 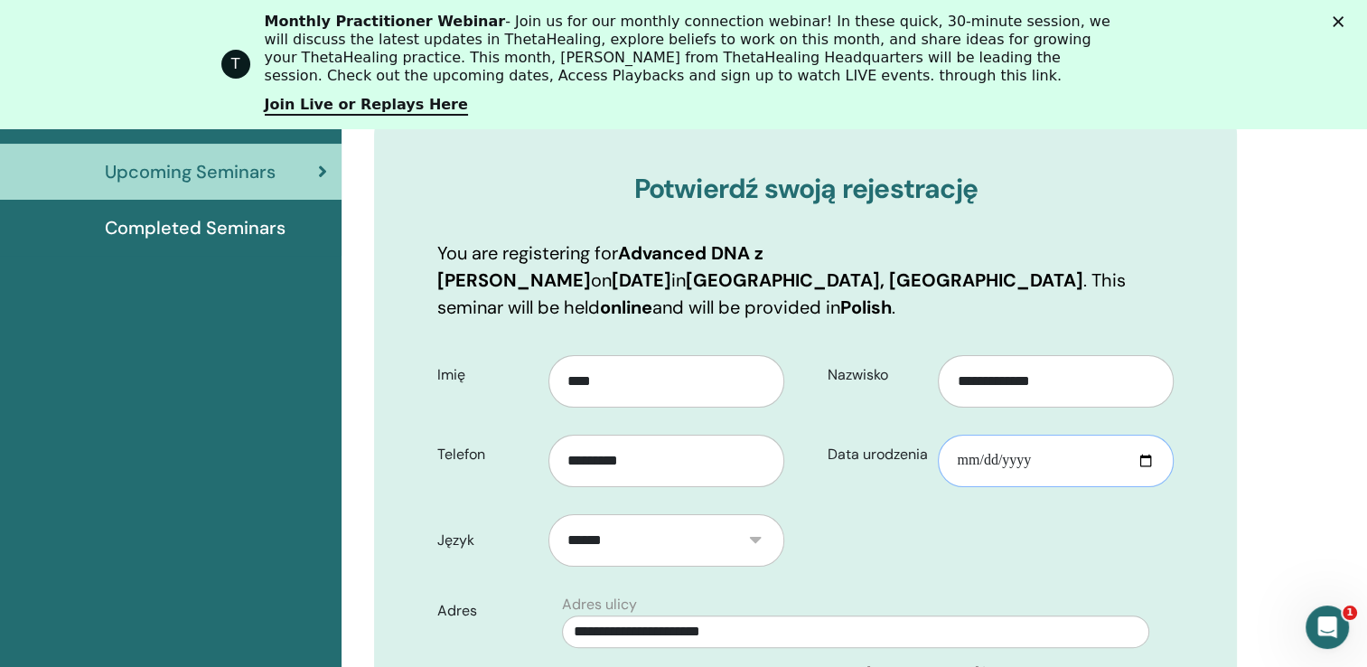 I want to click on b: Polish, so click(x=865, y=307).